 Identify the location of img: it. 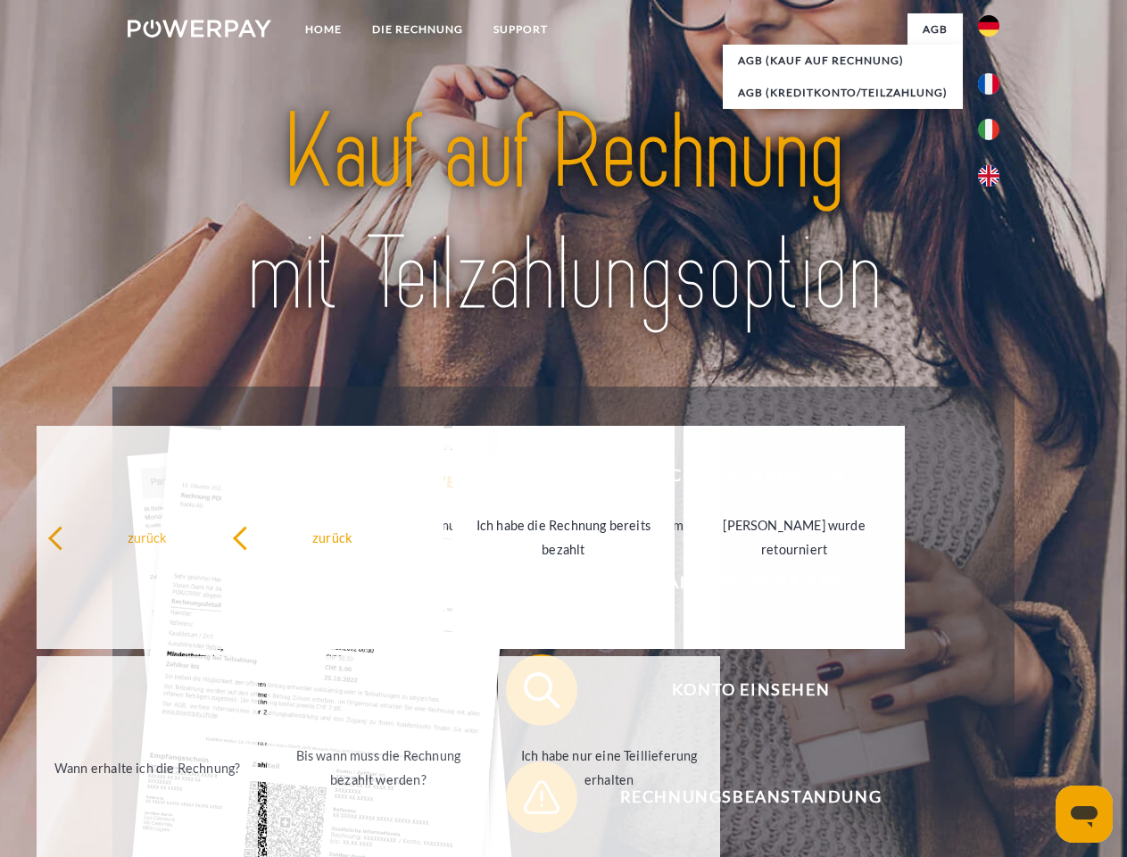
(989, 129).